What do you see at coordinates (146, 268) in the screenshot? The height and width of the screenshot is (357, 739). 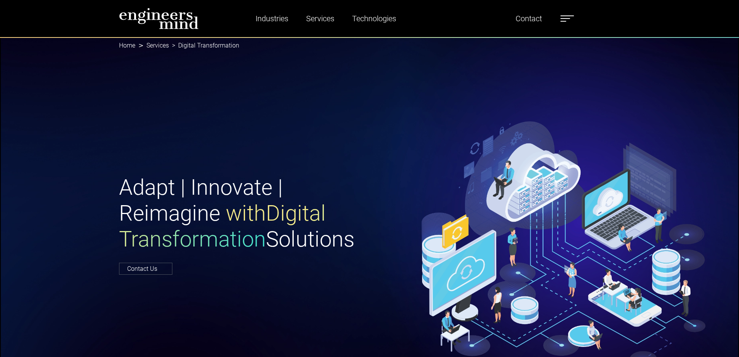 I see `a: Contact Us` at bounding box center [146, 268].